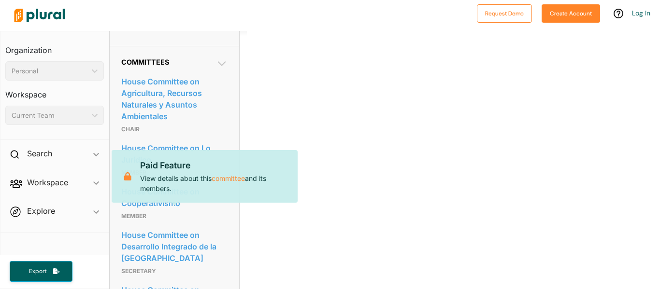 This screenshot has height=289, width=660. I want to click on p: View details about this and its members., so click(215, 176).